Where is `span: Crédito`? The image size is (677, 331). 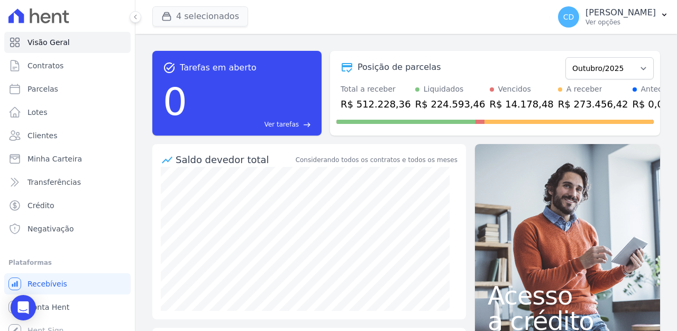 span: Crédito is located at coordinates (41, 205).